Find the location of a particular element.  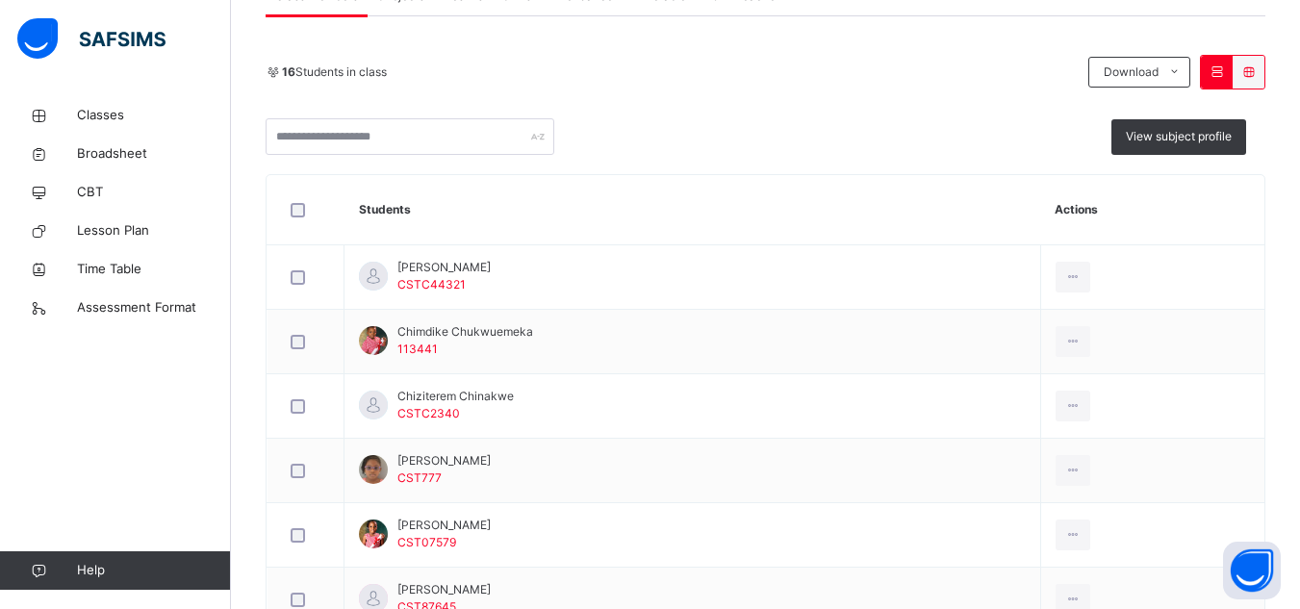

span: 113441 is located at coordinates (418, 348).